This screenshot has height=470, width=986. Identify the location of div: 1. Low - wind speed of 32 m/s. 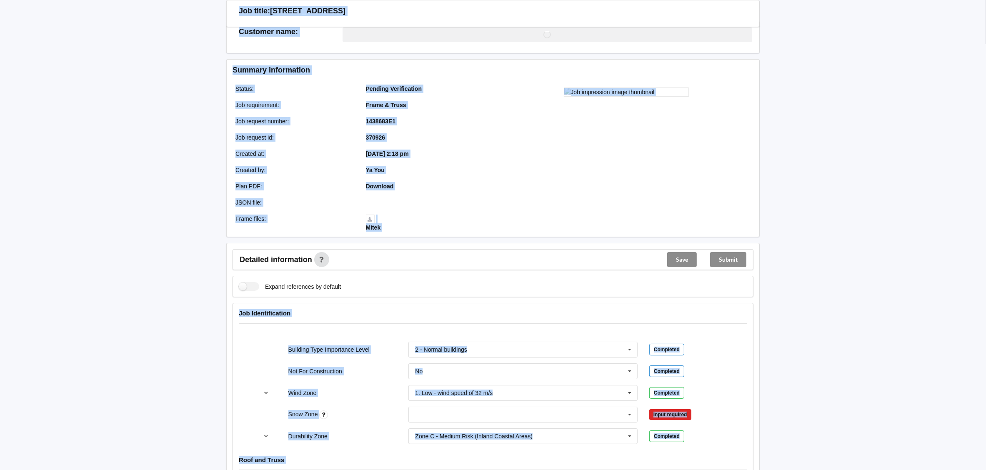
(454, 393).